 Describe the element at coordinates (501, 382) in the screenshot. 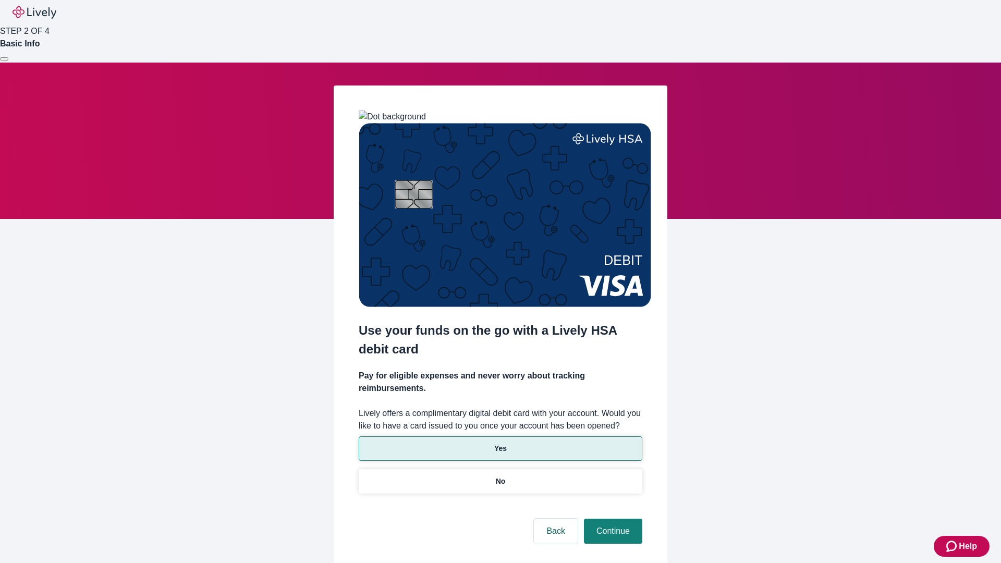

I see `h4: Pay for eligible expenses and never worry about tracking reimbursements.` at that location.